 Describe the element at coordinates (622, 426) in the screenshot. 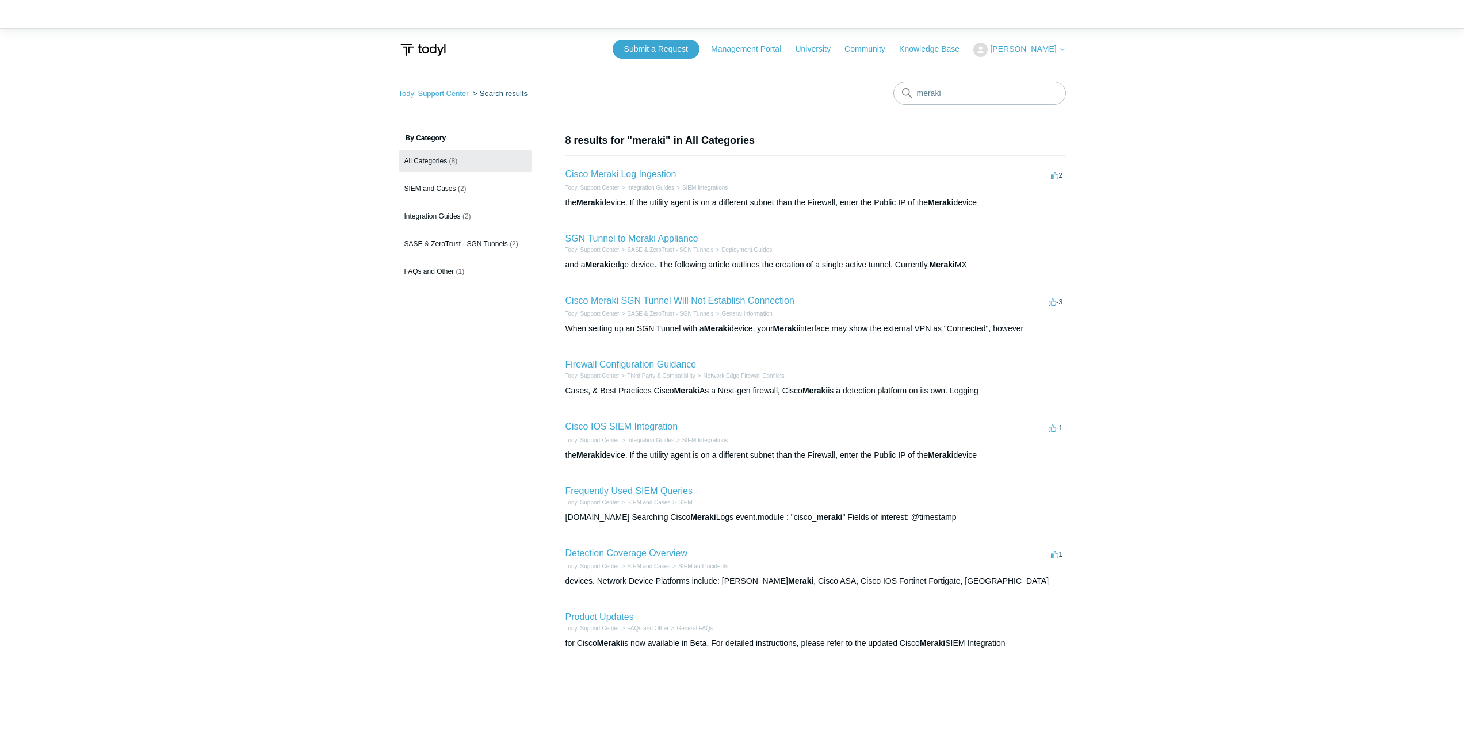

I see `a: Cisco IOS SIEM Integration` at that location.